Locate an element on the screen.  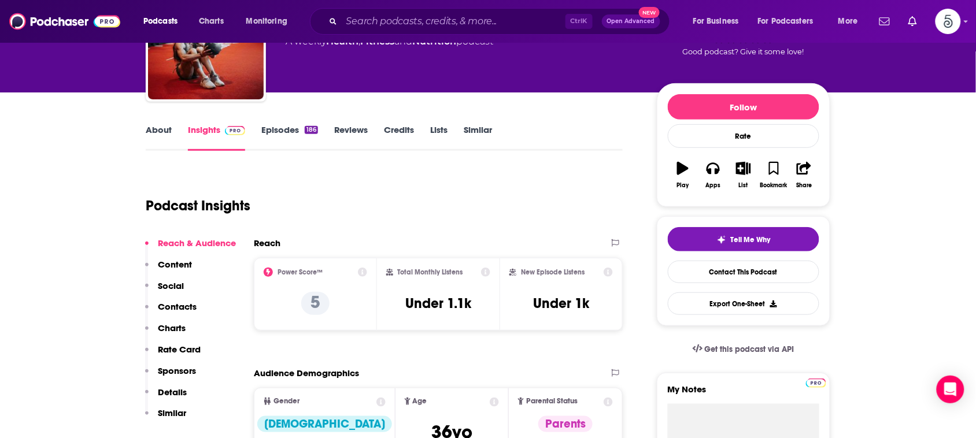
span: Good podcast? Give it some love! is located at coordinates (744, 51).